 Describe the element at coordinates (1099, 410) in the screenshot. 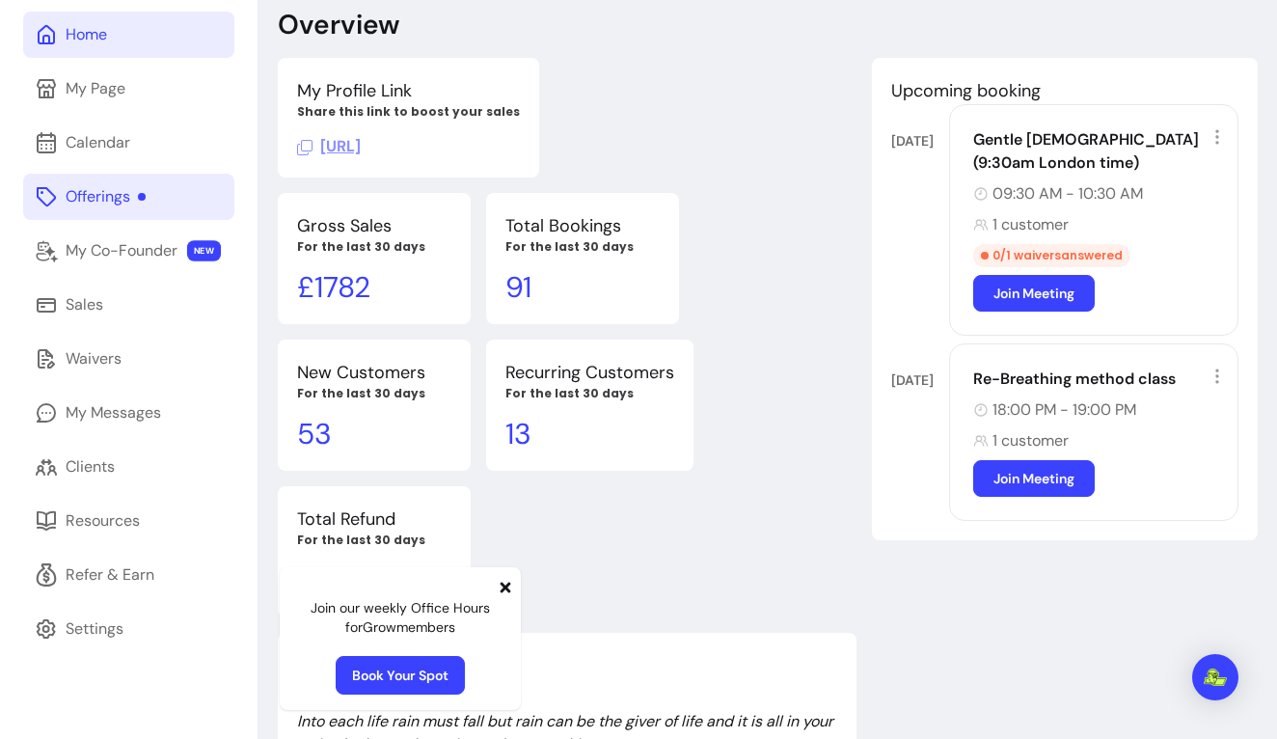

I see `div: 18:00 PM - 19:00 PM` at that location.